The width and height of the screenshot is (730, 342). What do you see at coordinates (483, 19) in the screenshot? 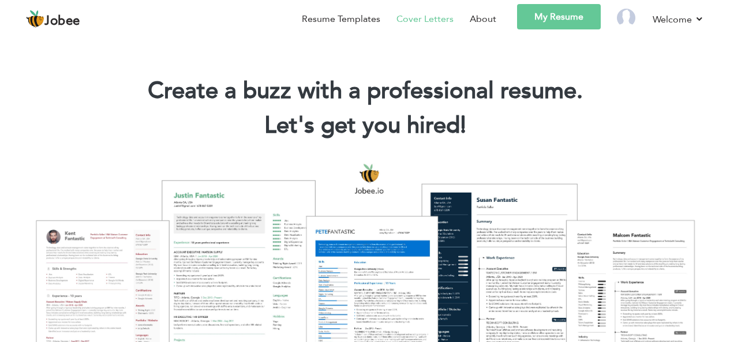
I see `a: About` at bounding box center [483, 19].